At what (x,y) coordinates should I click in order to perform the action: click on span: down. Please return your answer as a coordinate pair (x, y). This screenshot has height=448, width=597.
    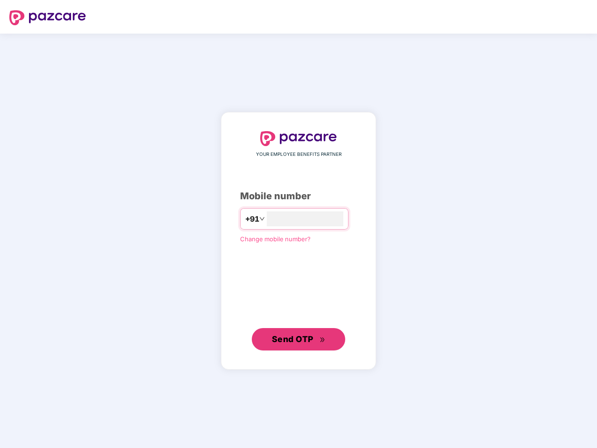
    Looking at the image, I should click on (262, 219).